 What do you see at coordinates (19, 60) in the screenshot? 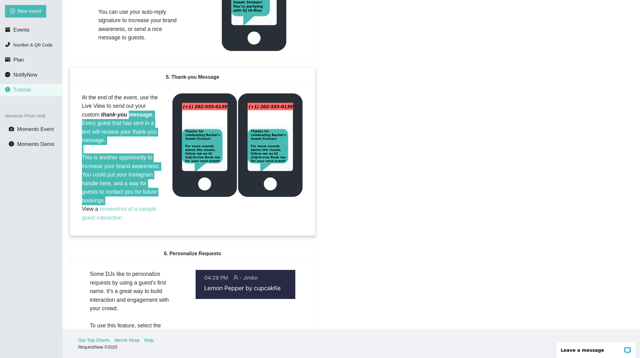
I see `span: Plan` at bounding box center [19, 60].